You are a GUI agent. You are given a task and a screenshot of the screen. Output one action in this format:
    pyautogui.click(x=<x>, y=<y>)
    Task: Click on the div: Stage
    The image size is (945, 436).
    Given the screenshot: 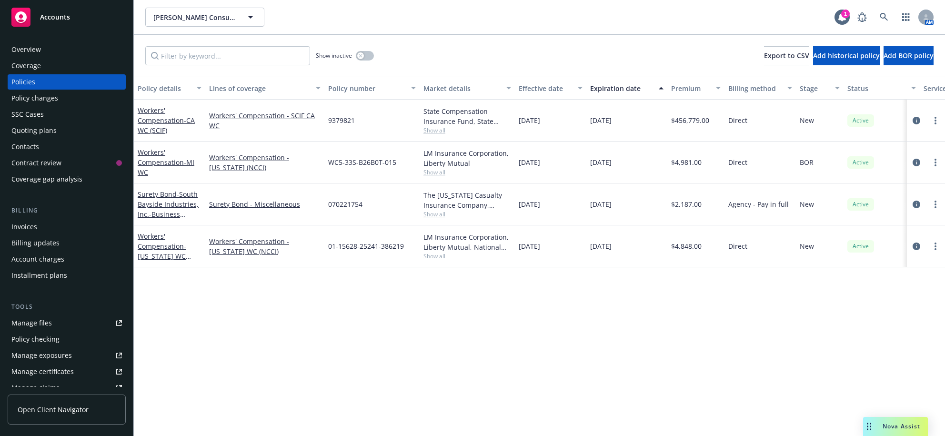 What is the action you would take?
    pyautogui.click(x=814, y=88)
    